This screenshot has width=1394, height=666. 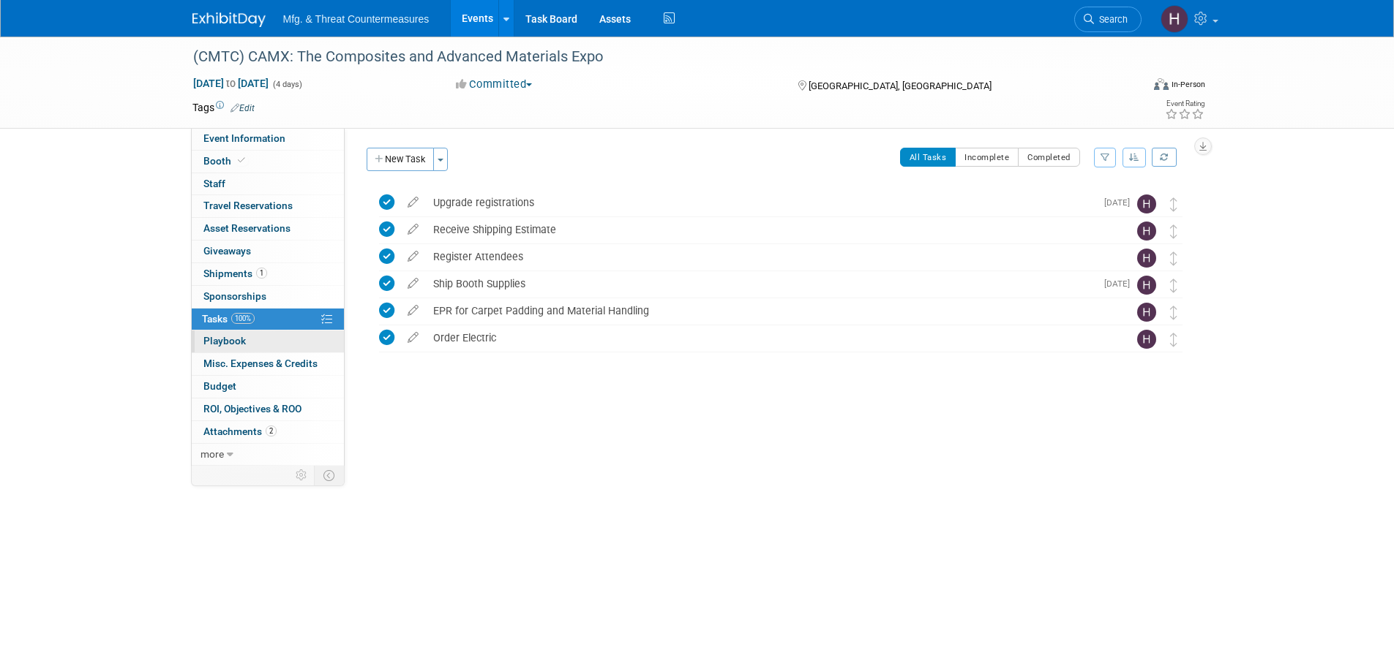 I want to click on a: Giveaways, so click(x=268, y=252).